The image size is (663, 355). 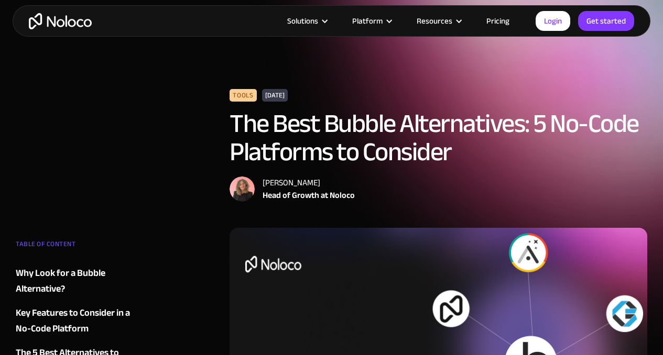 What do you see at coordinates (78, 321) in the screenshot?
I see `div: Key Features to Consider in a No-Code Platform` at bounding box center [78, 321].